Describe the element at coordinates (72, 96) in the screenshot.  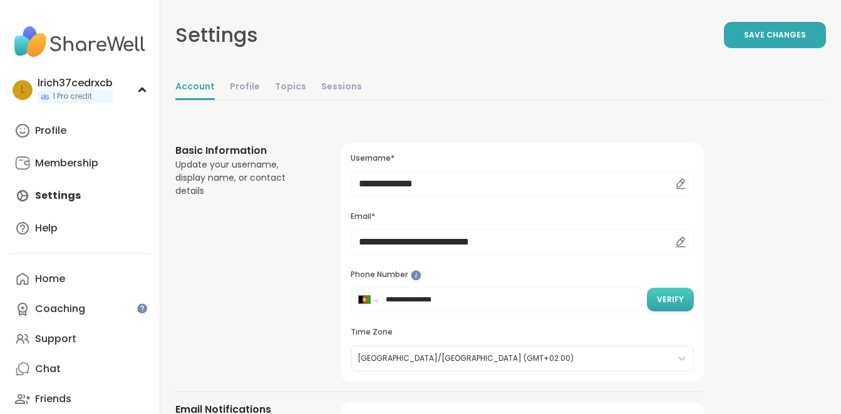
I see `span: 1 Pro credit` at that location.